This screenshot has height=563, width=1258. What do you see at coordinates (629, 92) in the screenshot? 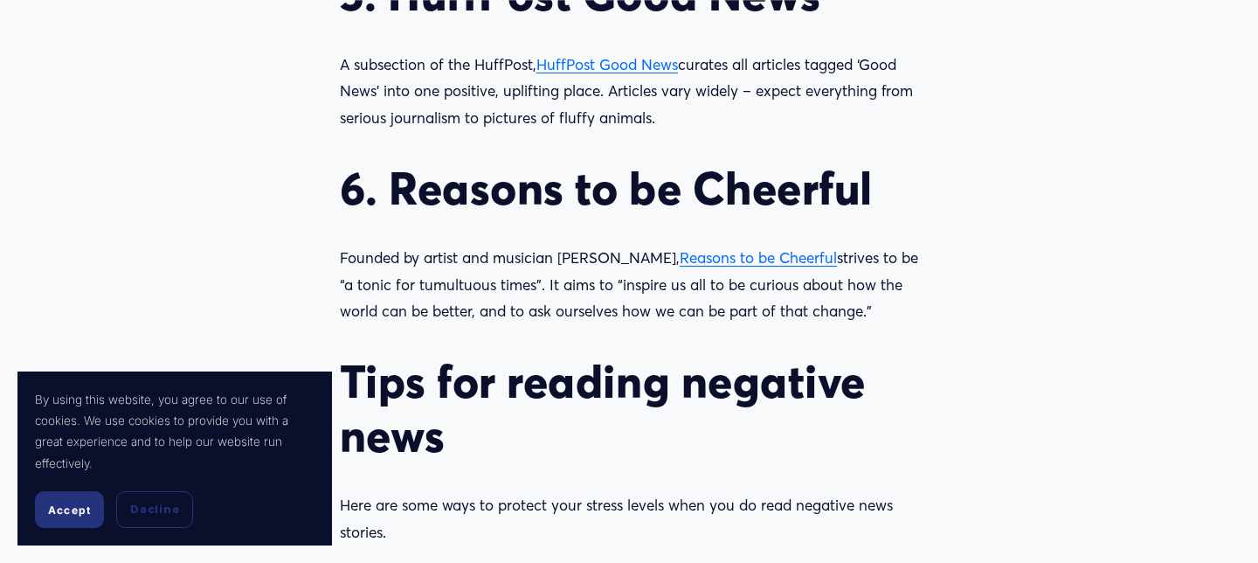
I see `p: A subsection of the HuffPost, curates all articles tagged ‘Good News’ into one positive, upliftin...` at bounding box center [629, 92].